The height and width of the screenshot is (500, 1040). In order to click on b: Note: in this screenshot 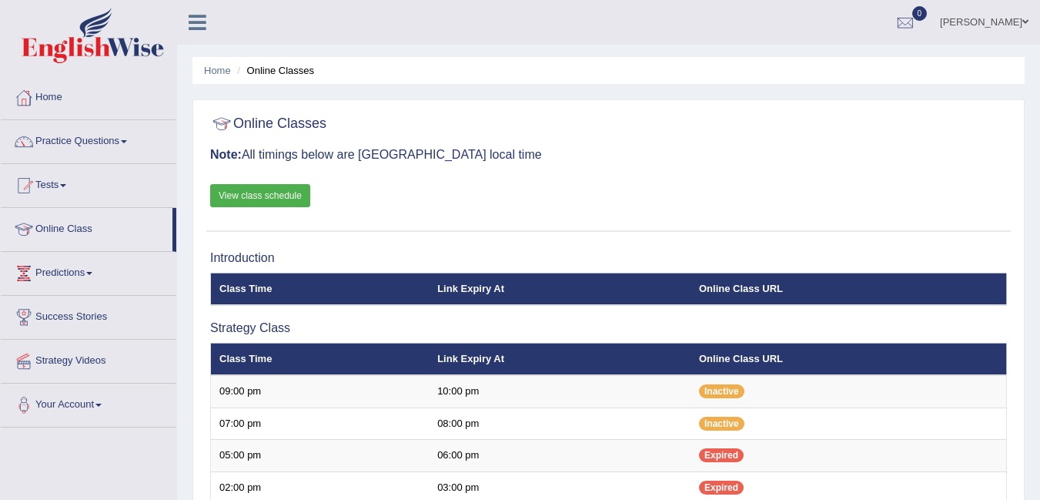, I will do `click(226, 154)`.